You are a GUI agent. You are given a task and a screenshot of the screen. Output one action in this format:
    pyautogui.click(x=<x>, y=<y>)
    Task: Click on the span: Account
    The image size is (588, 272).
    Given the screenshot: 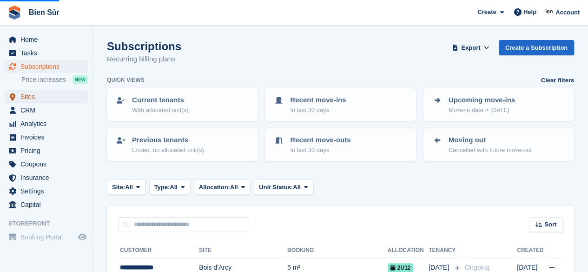 What is the action you would take?
    pyautogui.click(x=567, y=13)
    